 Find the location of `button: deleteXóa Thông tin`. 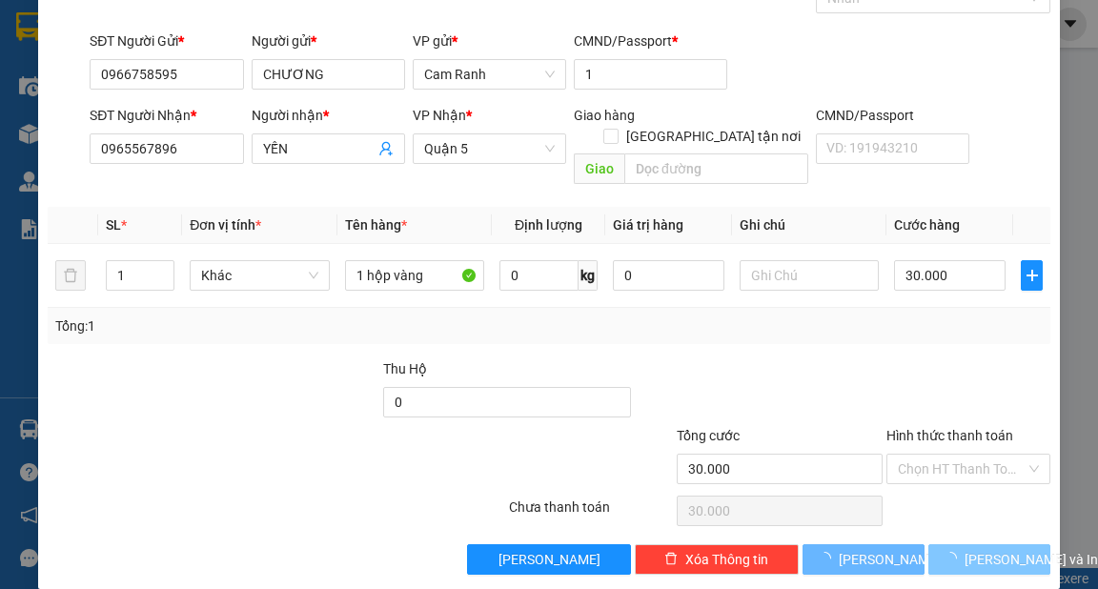

button: deleteXóa Thông tin is located at coordinates (717, 560).